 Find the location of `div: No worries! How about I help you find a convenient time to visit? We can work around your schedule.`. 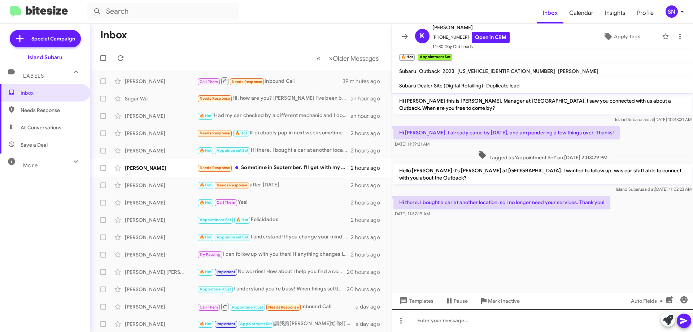

div: No worries! How about I help you find a convenient time to visit? We can work around your schedule. is located at coordinates (272, 271).